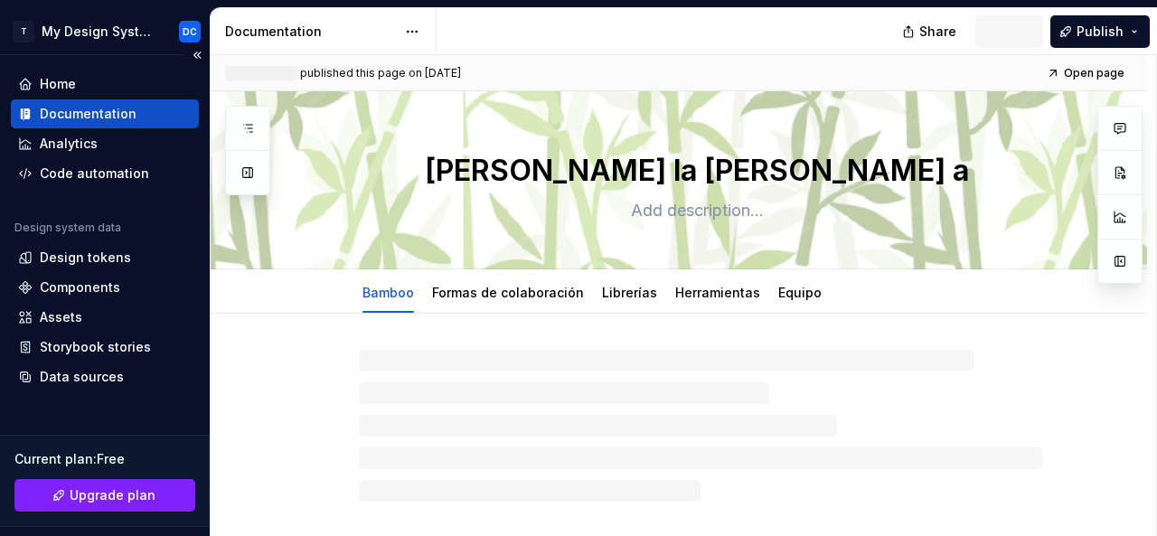  Describe the element at coordinates (112, 495) in the screenshot. I see `span: Upgrade plan` at that location.